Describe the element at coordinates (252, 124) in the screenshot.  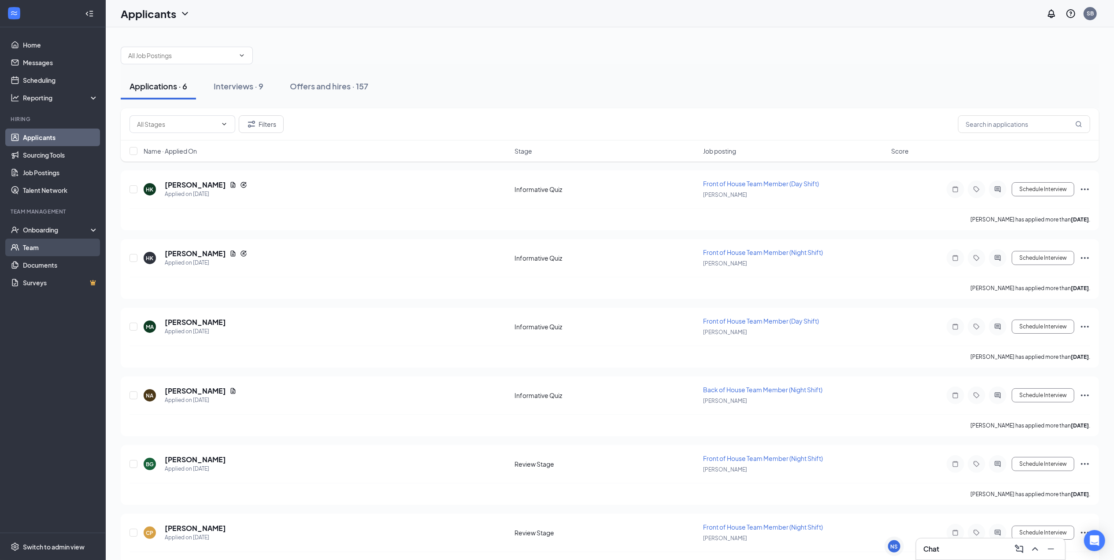
I see `svg: Filter` at that location.